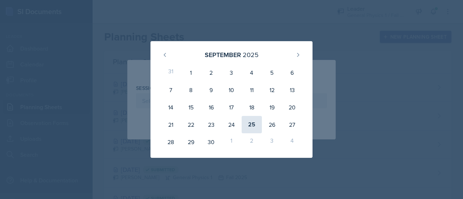 This screenshot has width=463, height=199. I want to click on div: 8, so click(191, 90).